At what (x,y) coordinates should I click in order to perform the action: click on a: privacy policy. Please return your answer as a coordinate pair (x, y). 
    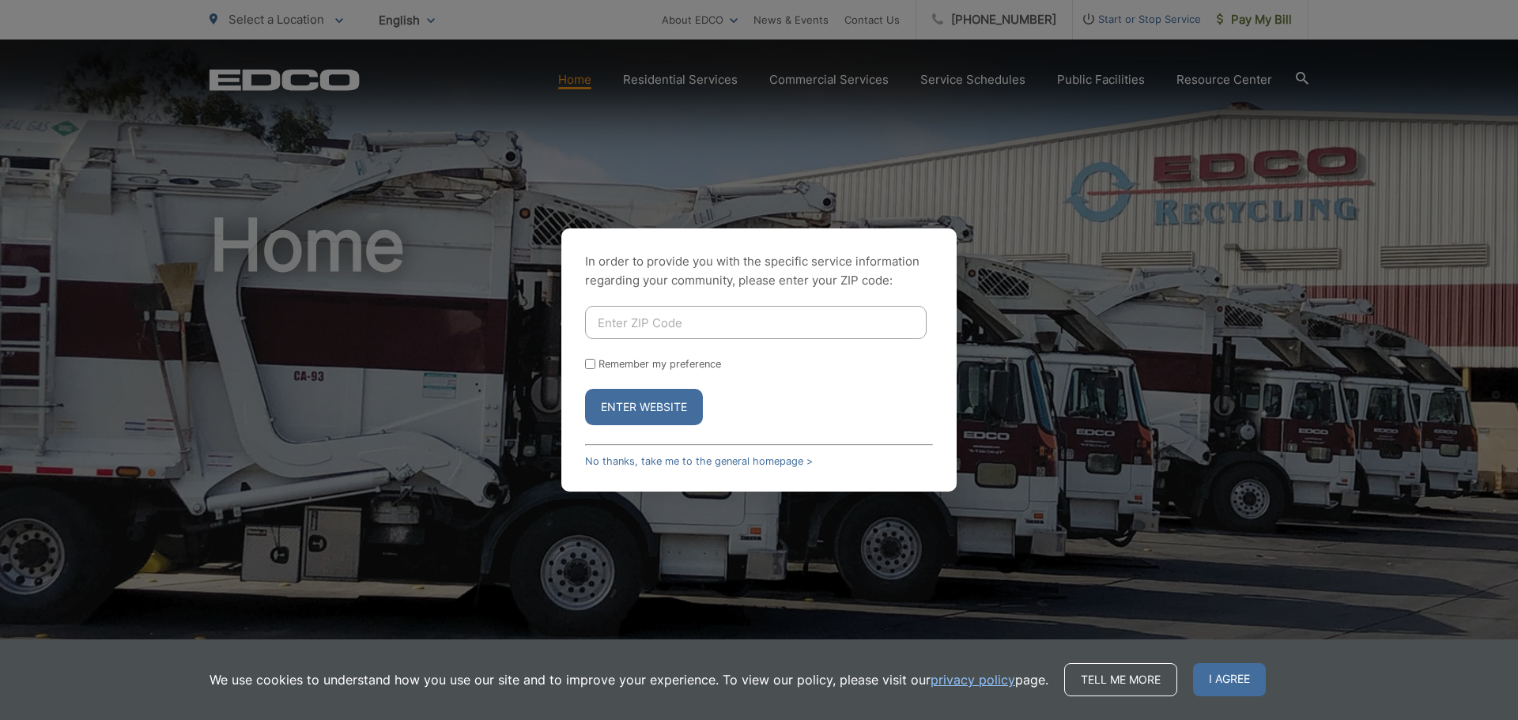
    Looking at the image, I should click on (973, 680).